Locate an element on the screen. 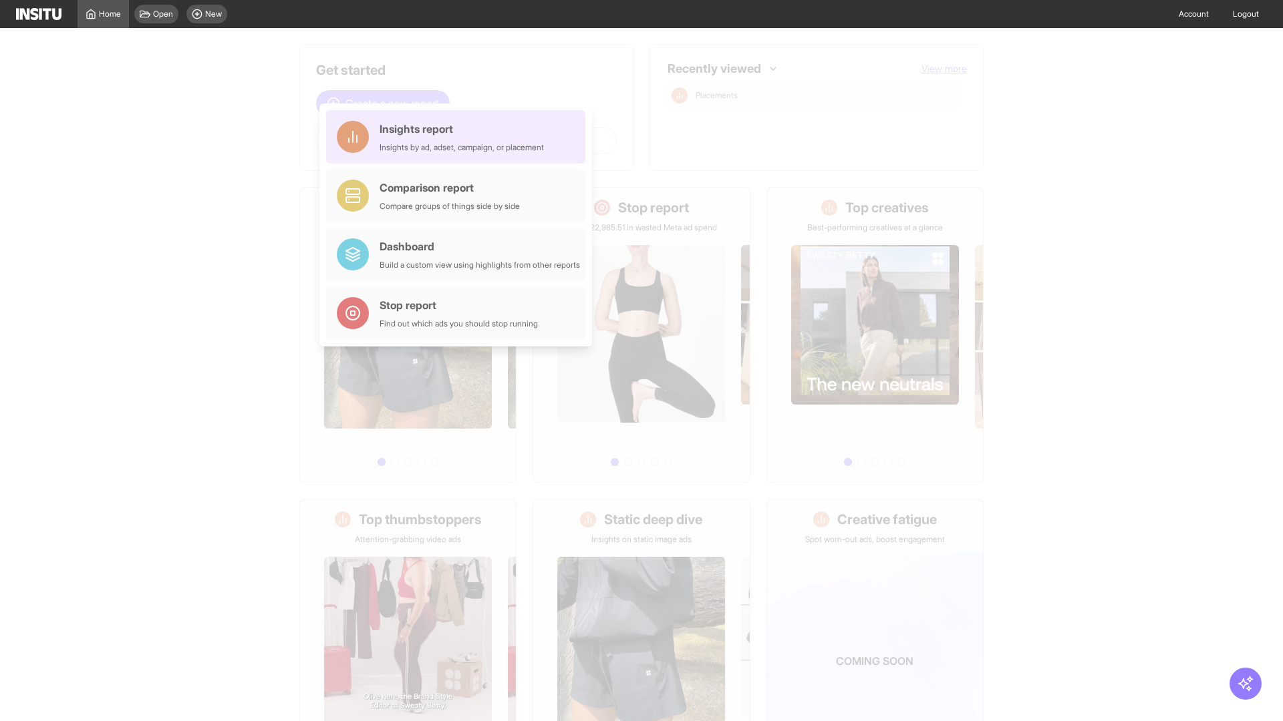 The width and height of the screenshot is (1283, 721). div: Find out which ads you should stop running is located at coordinates (458, 324).